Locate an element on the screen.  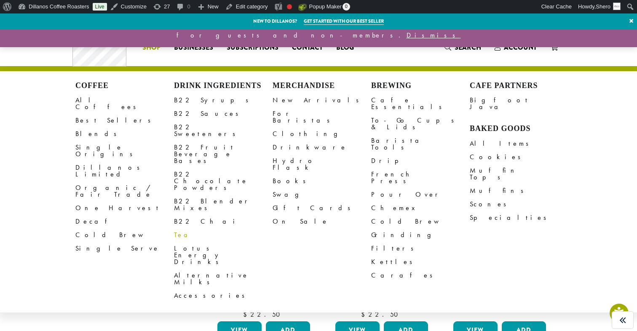
a: Chemex is located at coordinates (420, 208).